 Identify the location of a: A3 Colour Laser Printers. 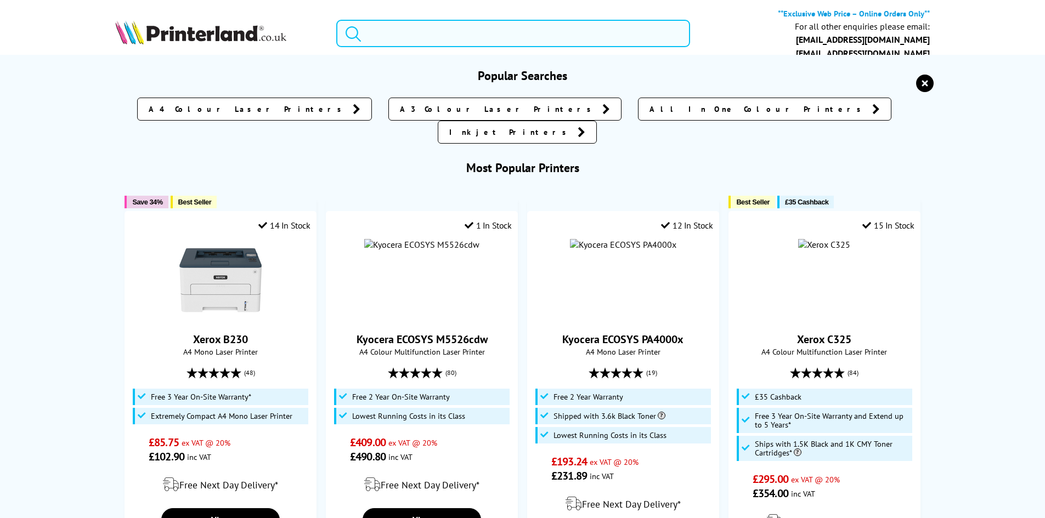
(505, 109).